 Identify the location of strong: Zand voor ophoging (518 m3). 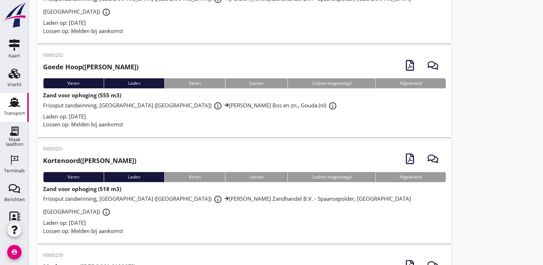
(82, 189).